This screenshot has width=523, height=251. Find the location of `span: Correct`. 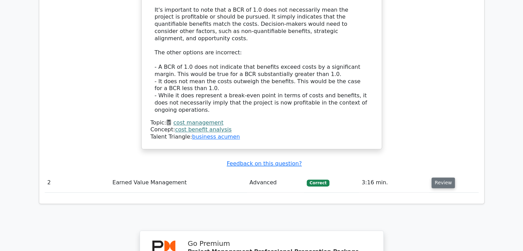

span: Correct is located at coordinates (318, 183).